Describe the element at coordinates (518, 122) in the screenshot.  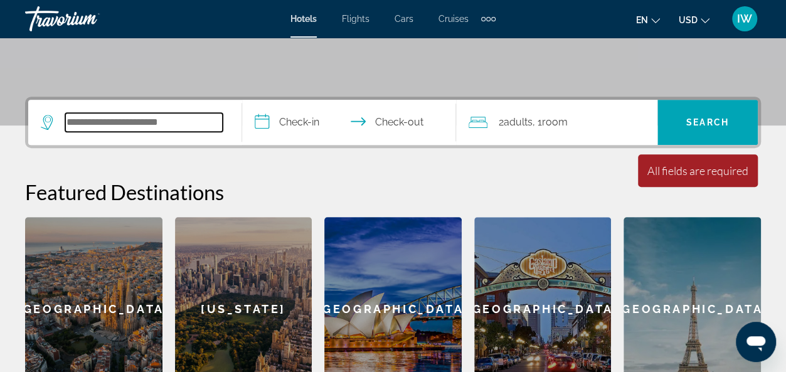
I see `span: Adults` at that location.